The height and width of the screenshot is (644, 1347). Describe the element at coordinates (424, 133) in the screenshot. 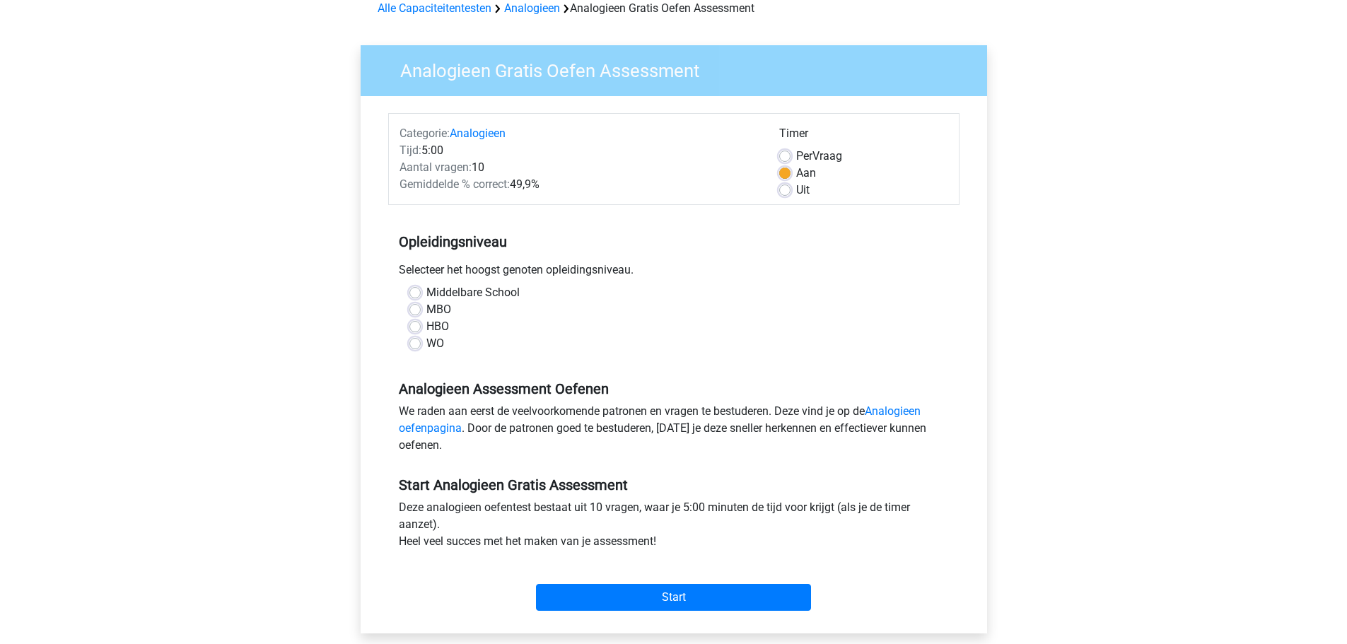

I see `span: Categorie:` at that location.